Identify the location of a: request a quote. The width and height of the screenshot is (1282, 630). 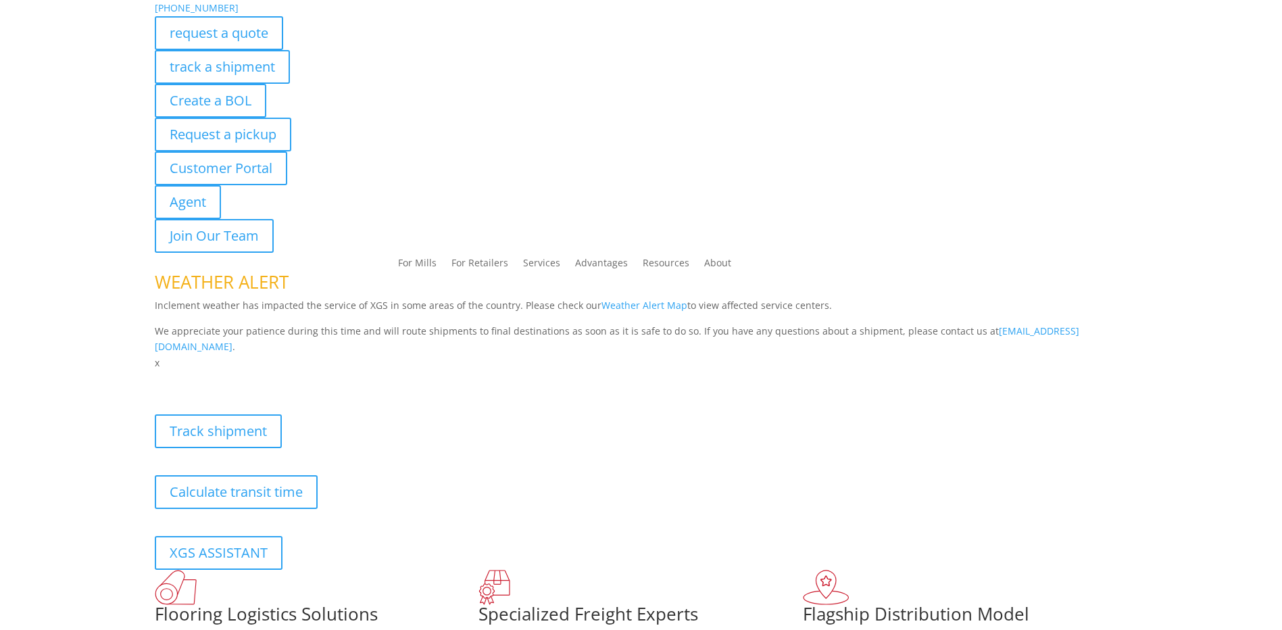
(219, 33).